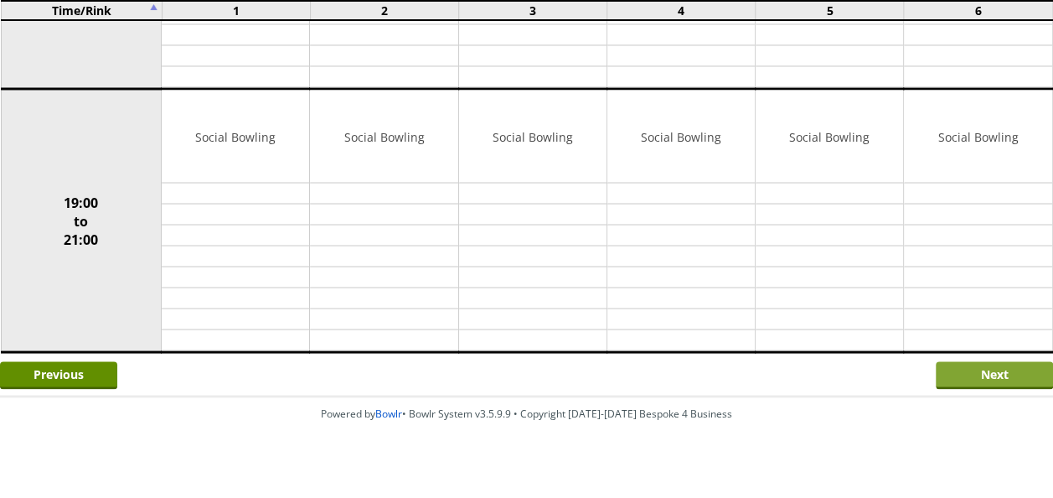 The height and width of the screenshot is (498, 1053). I want to click on td: 6, so click(978, 10).